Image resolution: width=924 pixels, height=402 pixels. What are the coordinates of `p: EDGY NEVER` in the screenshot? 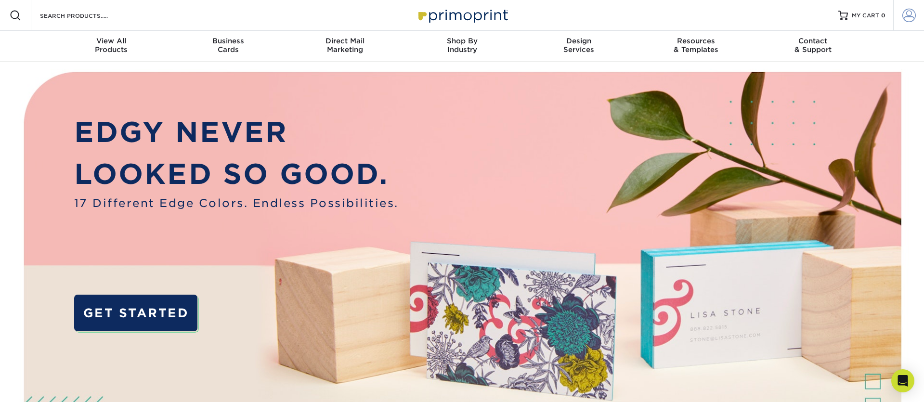 It's located at (237, 132).